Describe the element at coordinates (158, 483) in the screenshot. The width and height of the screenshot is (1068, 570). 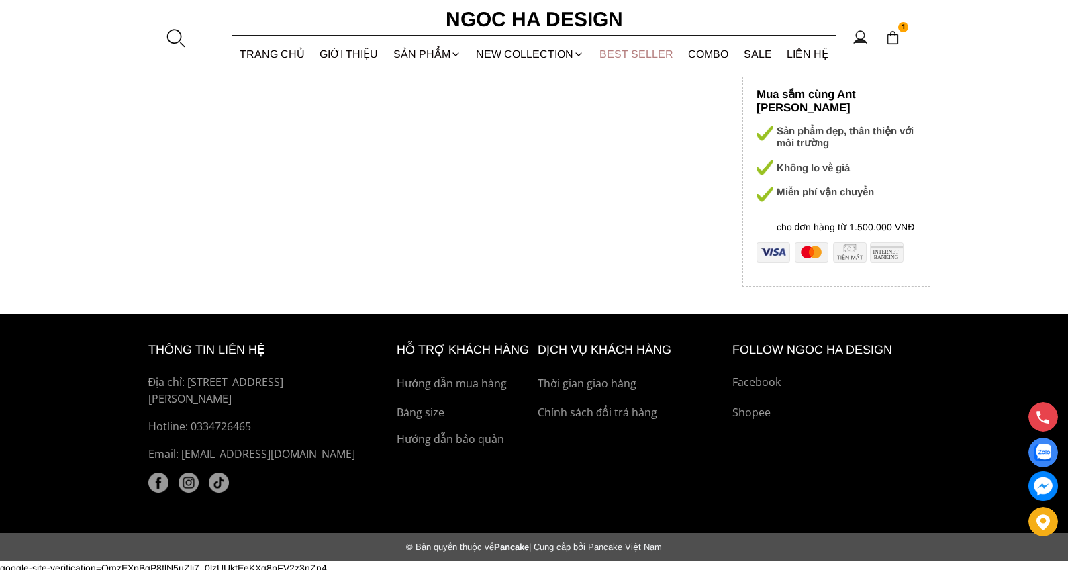
I see `img: facebook (1)` at that location.